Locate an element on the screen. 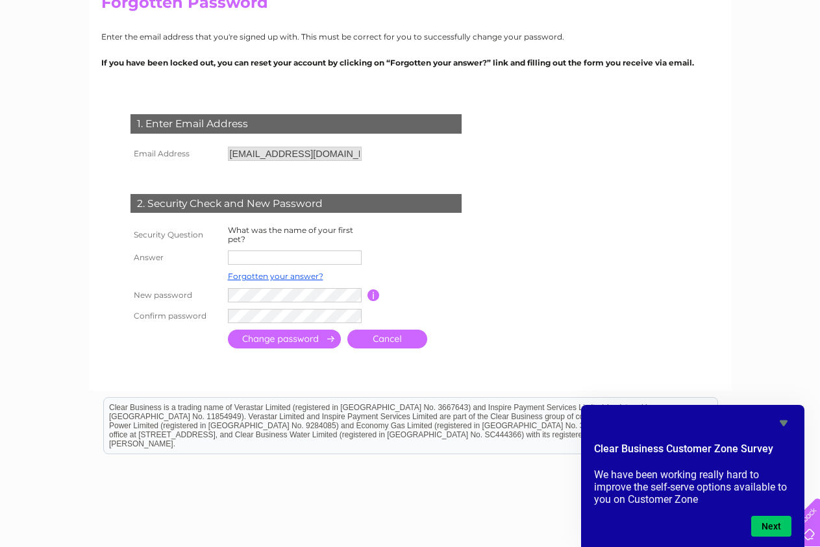 This screenshot has width=820, height=547. a: Contact is located at coordinates (796, 60).